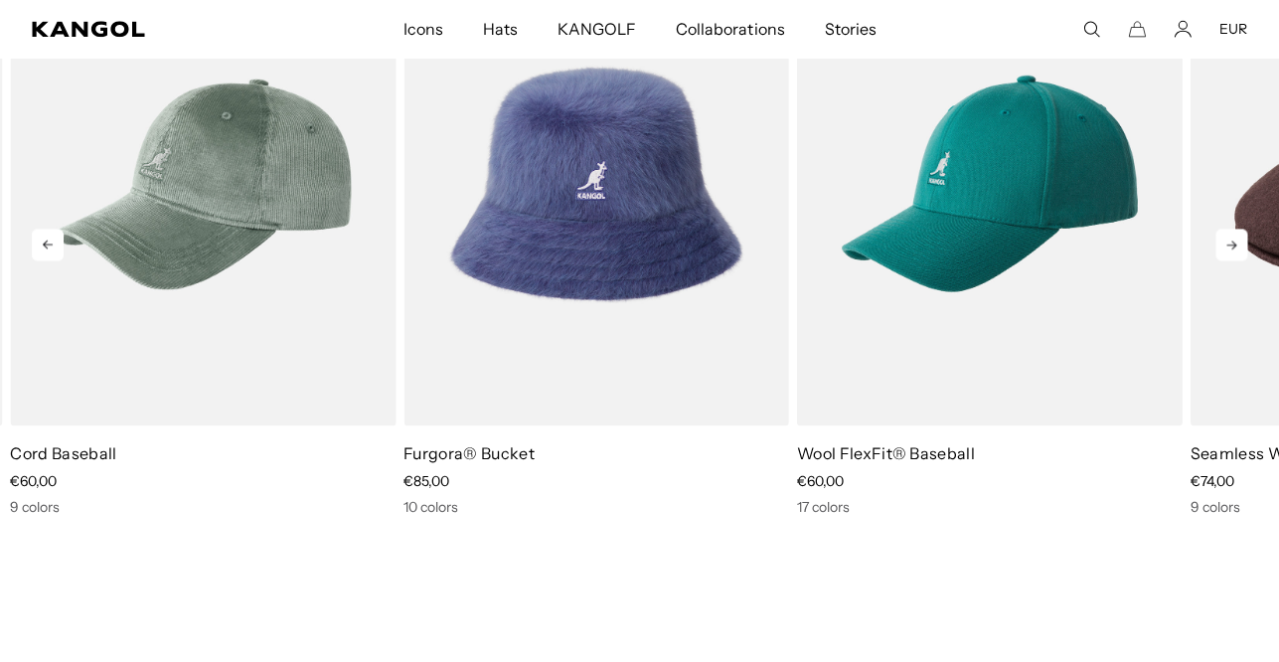 This screenshot has height=662, width=1279. Describe the element at coordinates (1212, 480) in the screenshot. I see `span: €74,00` at that location.